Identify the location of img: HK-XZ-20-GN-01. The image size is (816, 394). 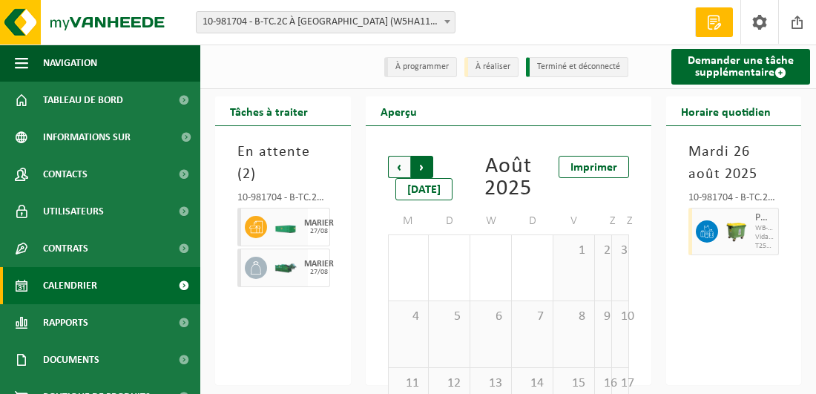
(285, 268).